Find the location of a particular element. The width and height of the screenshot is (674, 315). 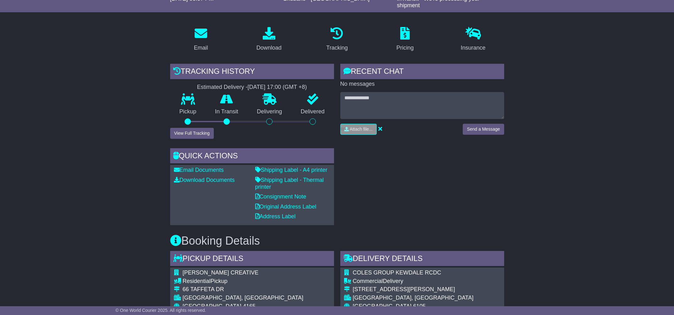

div: Estimated Delivery - is located at coordinates (252, 87).